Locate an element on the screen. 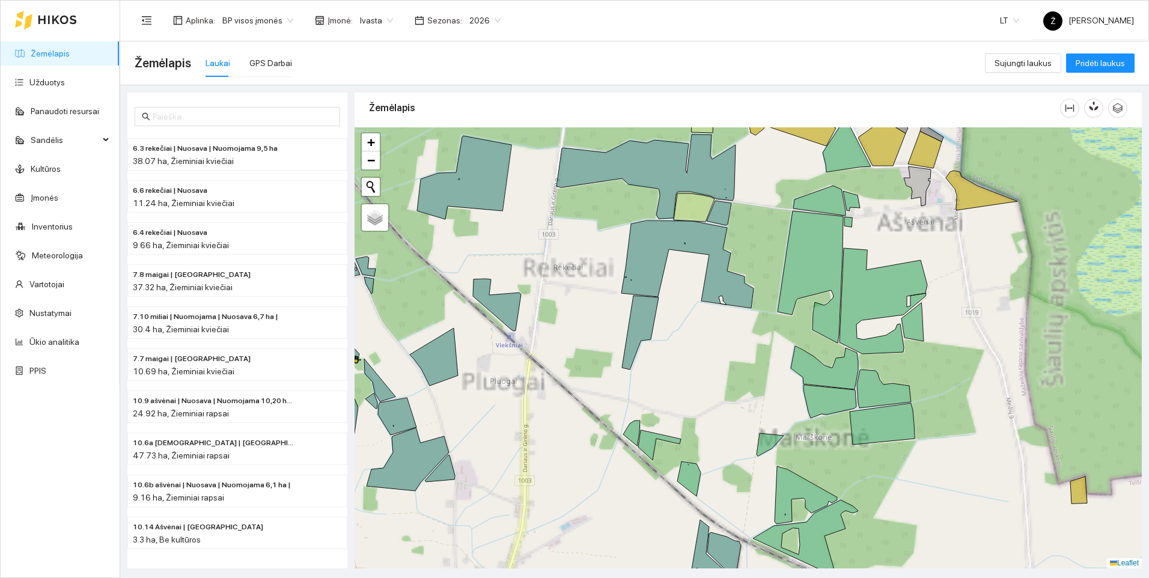 This screenshot has width=1149, height=578. span: 7.8 maigai | Nuosava is located at coordinates (192, 275).